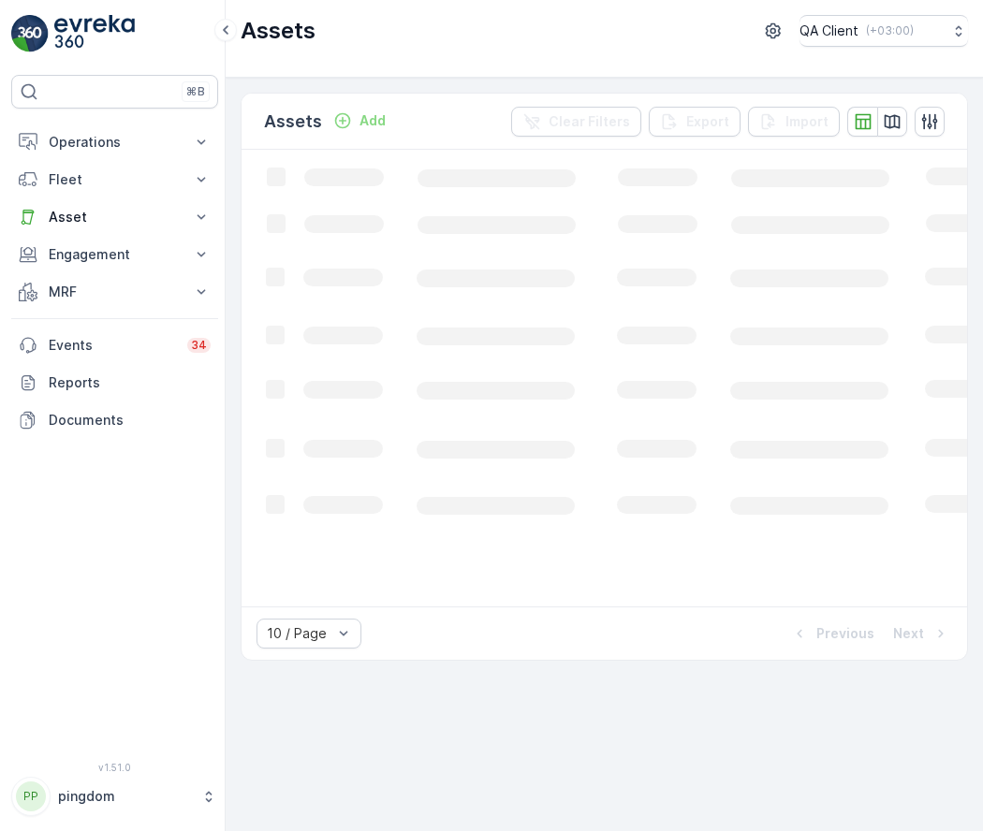  I want to click on p: Import, so click(807, 122).